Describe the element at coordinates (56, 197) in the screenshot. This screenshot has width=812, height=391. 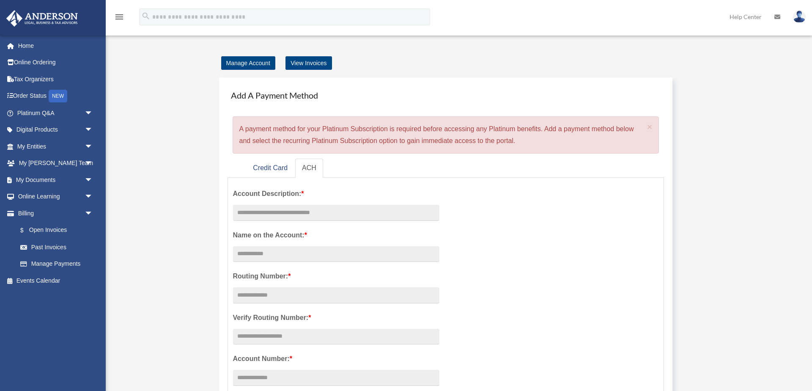
I see `a: Online Learningarrow_drop_down` at that location.